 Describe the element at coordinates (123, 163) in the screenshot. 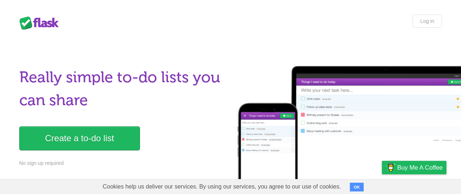

I see `p: No sign up required` at that location.